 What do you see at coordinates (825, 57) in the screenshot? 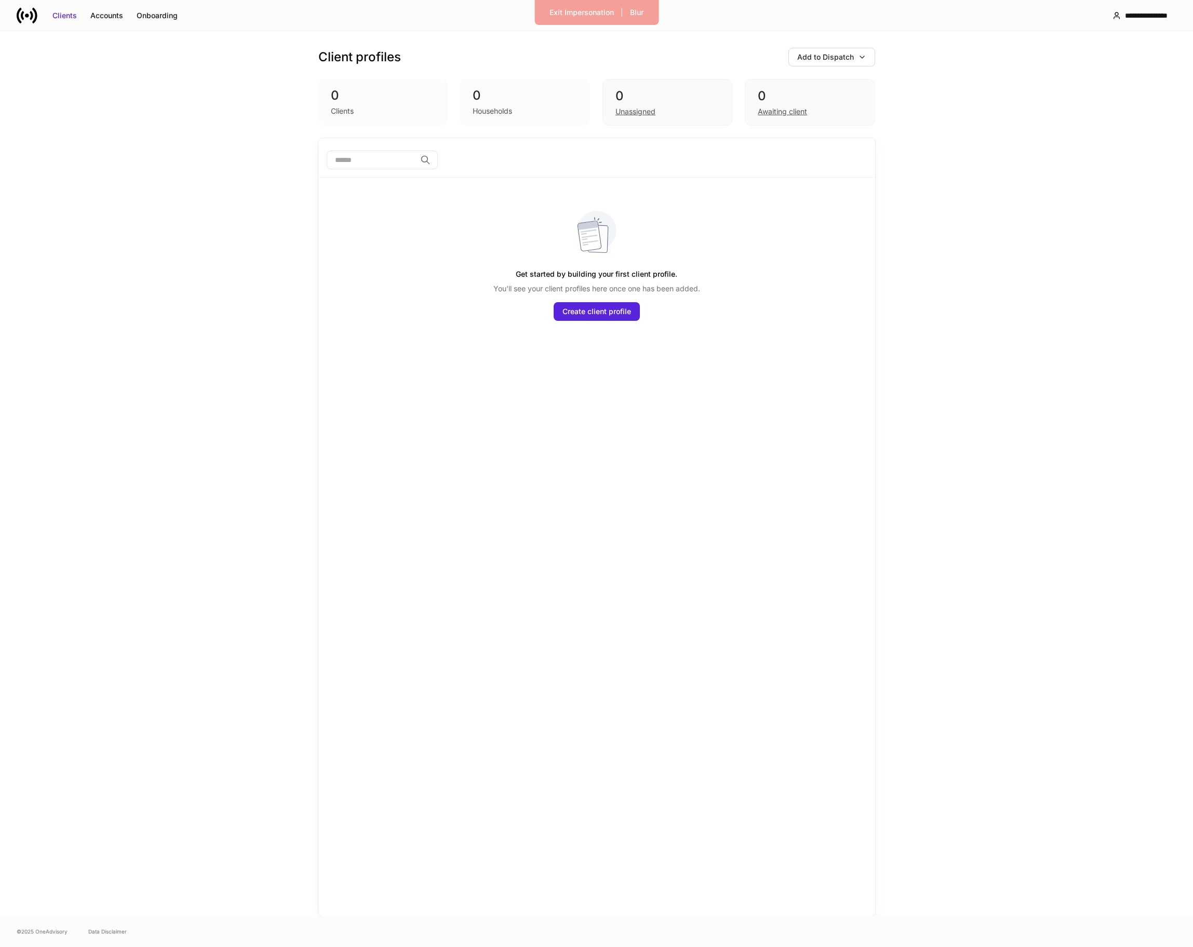
I see `div: Add to Dispatch` at bounding box center [825, 57].